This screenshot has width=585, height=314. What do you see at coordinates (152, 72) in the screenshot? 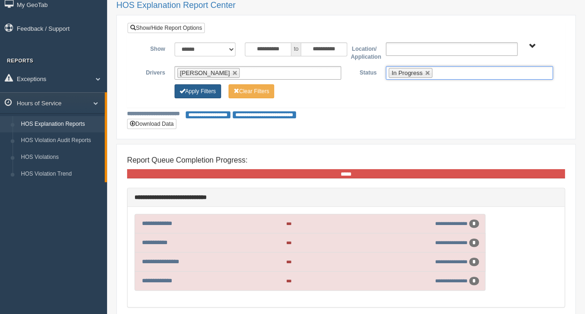
I see `label: Drivers` at bounding box center [152, 72].